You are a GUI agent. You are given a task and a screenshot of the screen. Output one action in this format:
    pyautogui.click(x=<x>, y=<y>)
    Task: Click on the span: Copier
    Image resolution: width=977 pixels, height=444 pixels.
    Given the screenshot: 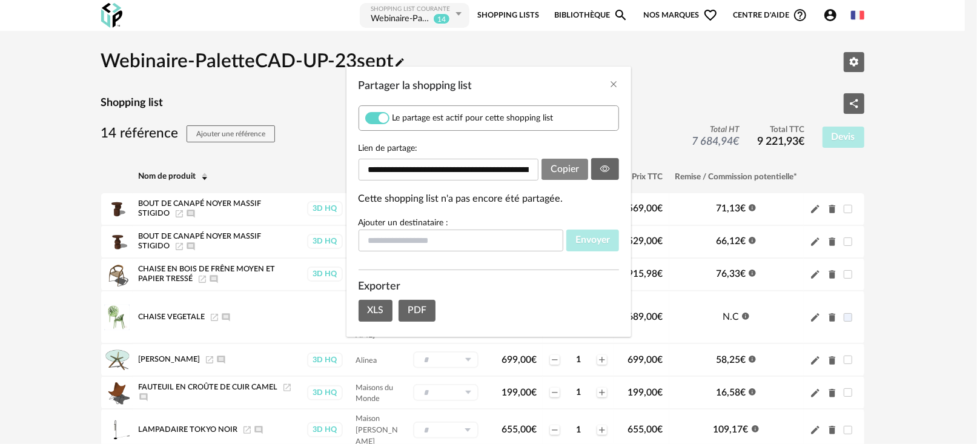 What is the action you would take?
    pyautogui.click(x=565, y=169)
    